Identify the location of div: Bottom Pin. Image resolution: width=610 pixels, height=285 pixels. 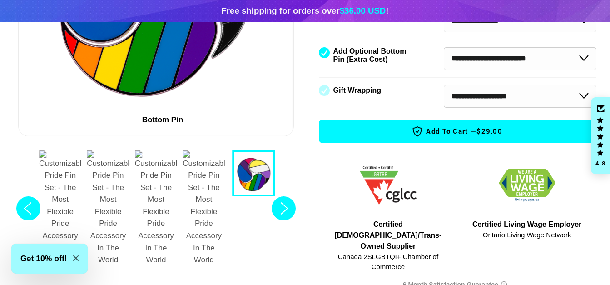
(163, 120).